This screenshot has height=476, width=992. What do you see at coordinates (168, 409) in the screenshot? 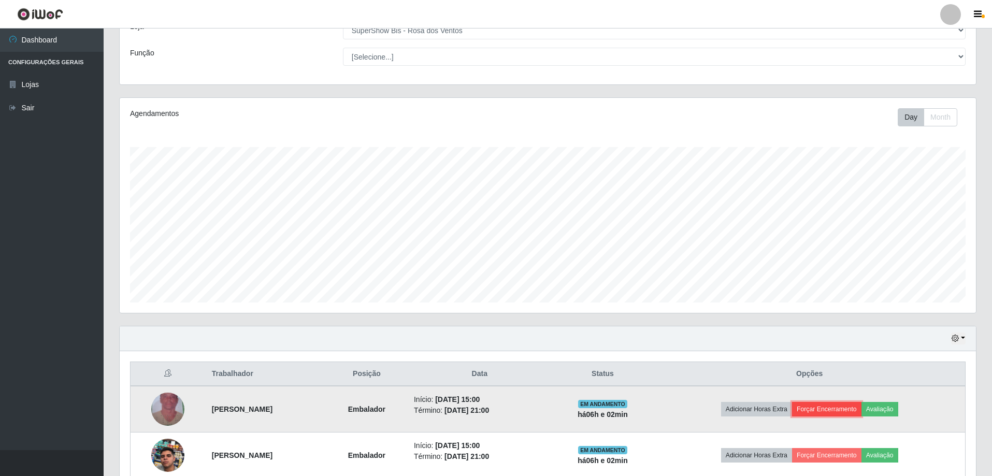
I see `img: 1753305167583.jpeg` at bounding box center [168, 409].